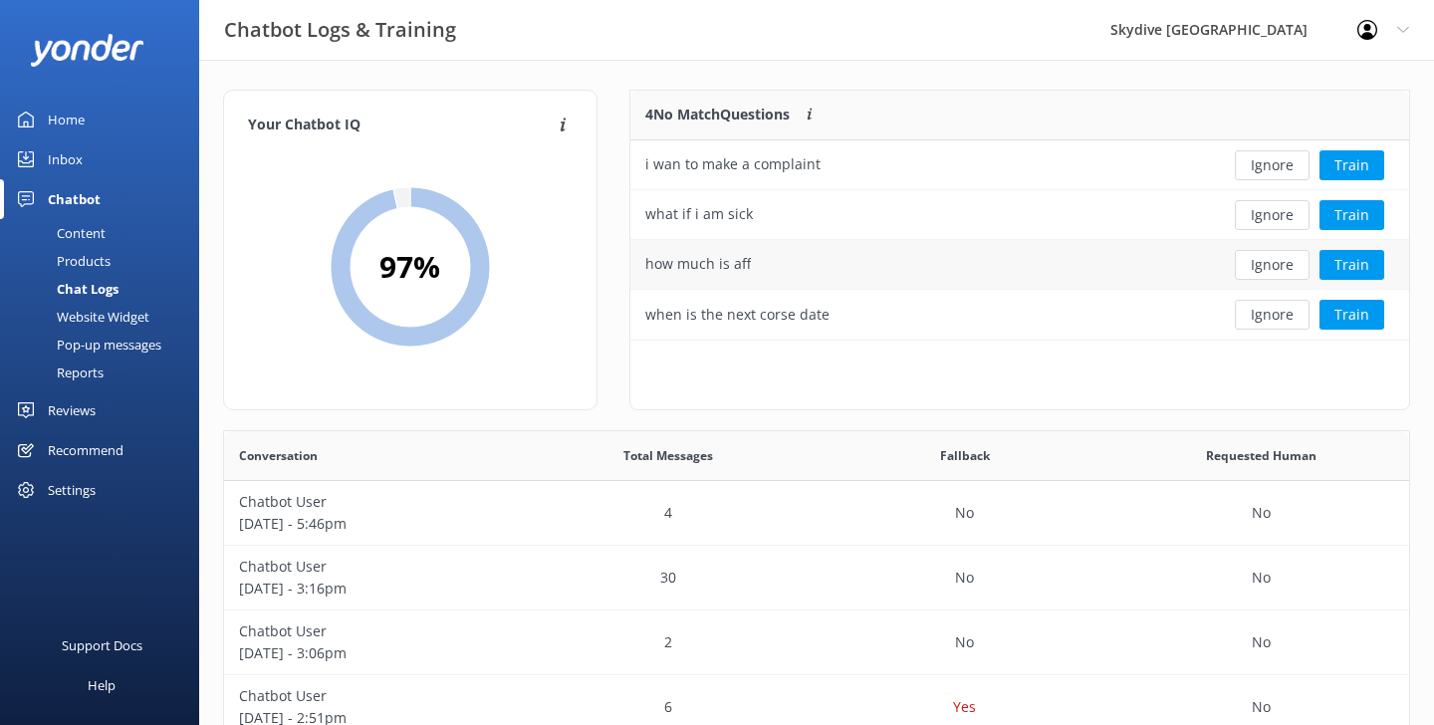 The width and height of the screenshot is (1434, 725). What do you see at coordinates (65, 289) in the screenshot?
I see `div: Chat Logs` at bounding box center [65, 289].